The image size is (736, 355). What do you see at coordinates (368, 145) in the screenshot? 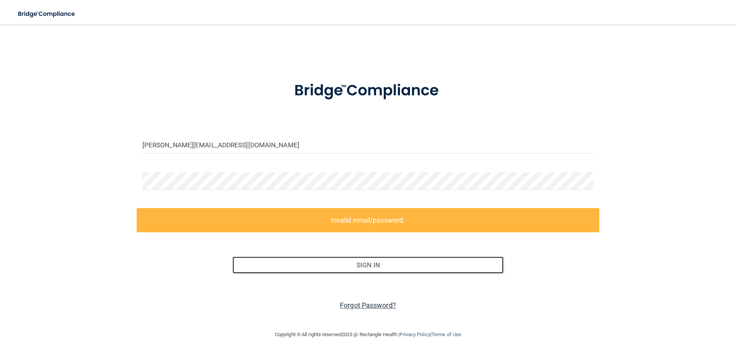
I see `input: Email` at bounding box center [368, 145].